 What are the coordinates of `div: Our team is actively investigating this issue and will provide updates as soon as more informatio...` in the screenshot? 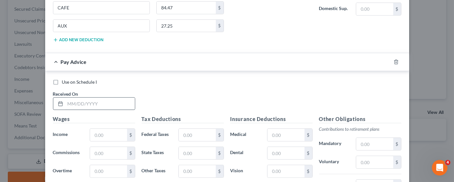 It's located at (56, 102).